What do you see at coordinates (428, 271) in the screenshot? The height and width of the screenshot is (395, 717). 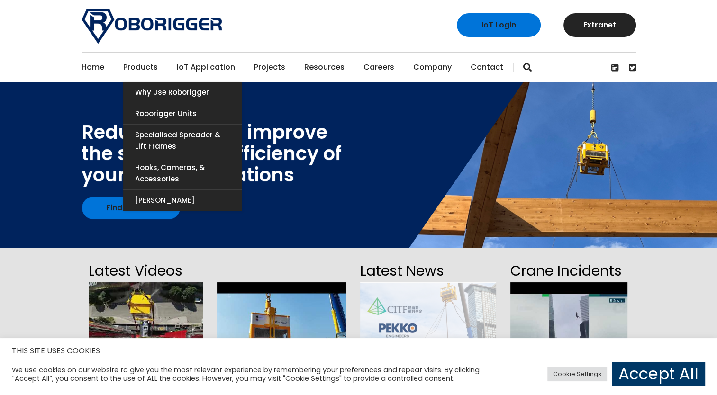 I see `h2: Latest News` at bounding box center [428, 271].